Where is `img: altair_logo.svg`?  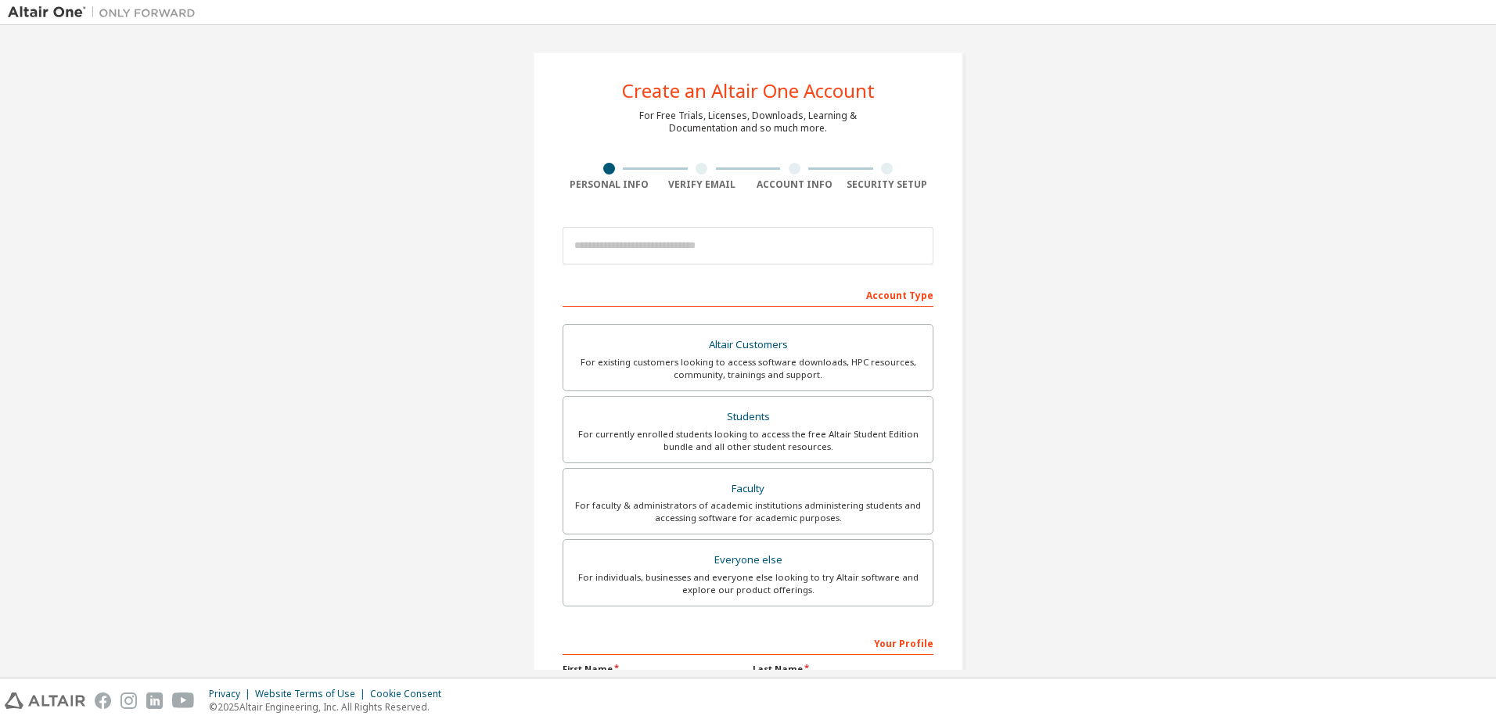 img: altair_logo.svg is located at coordinates (45, 700).